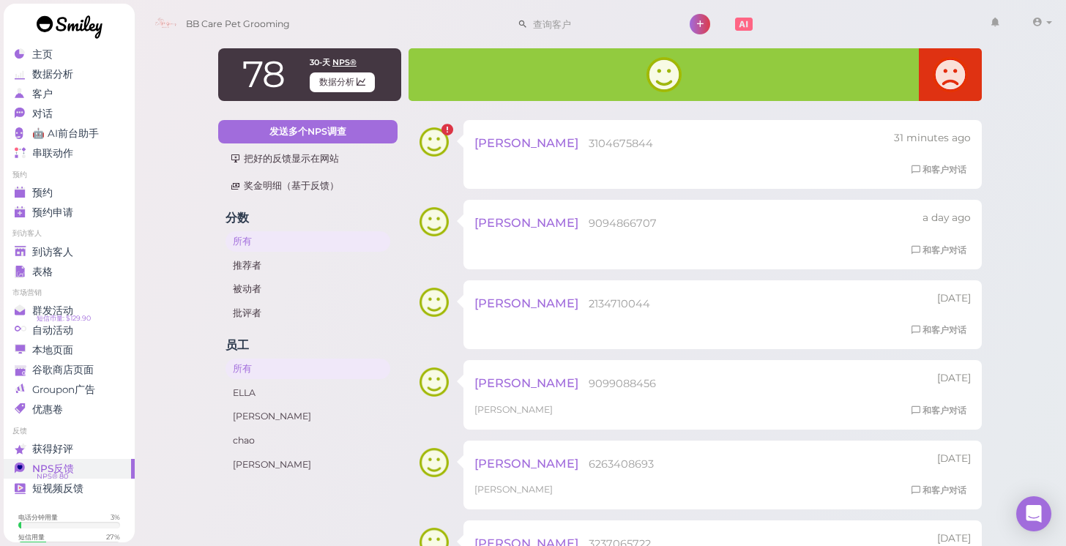 The image size is (1066, 546). I want to click on div: 09/13 06:13pm, so click(954, 539).